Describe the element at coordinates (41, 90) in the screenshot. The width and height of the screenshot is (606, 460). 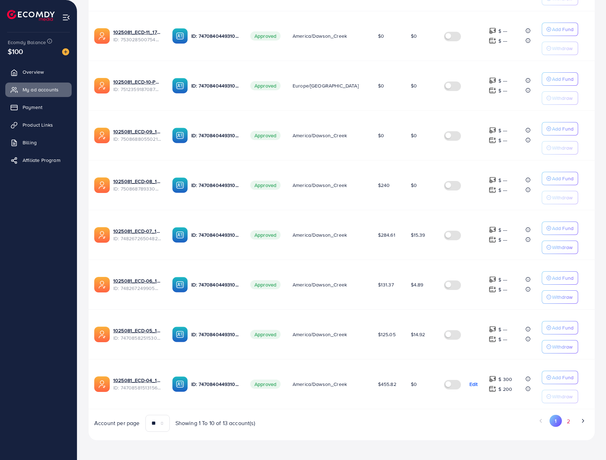
I see `span: My ad accounts` at that location.